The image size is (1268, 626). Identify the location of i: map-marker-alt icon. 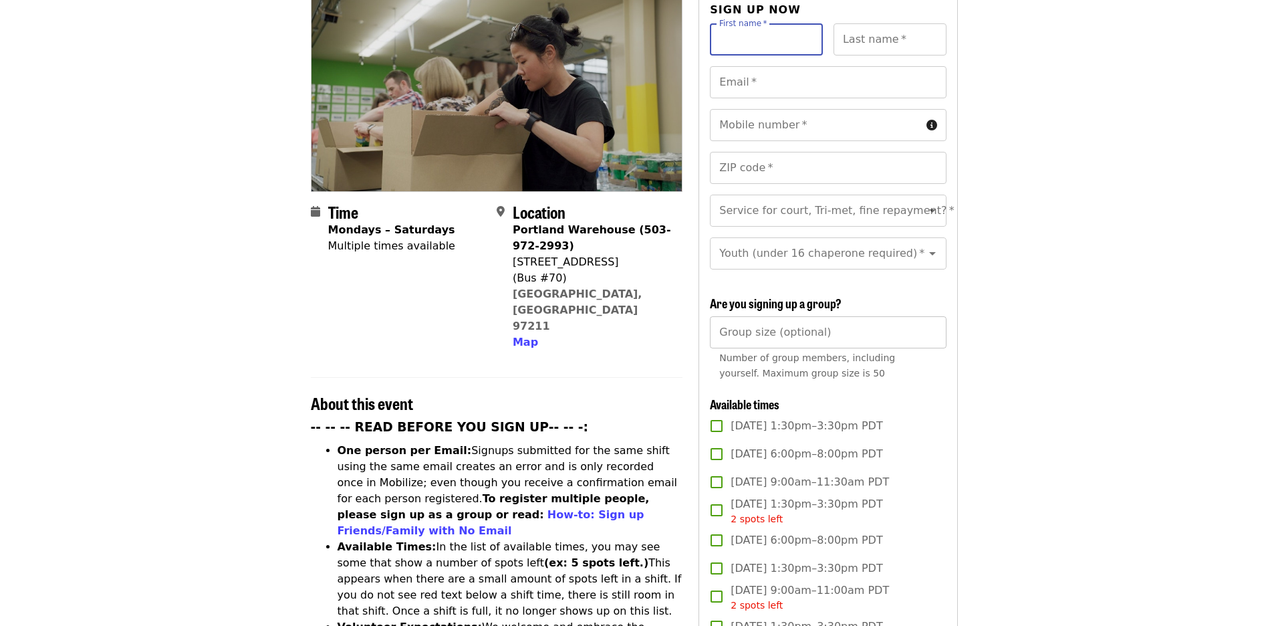
(501, 211).